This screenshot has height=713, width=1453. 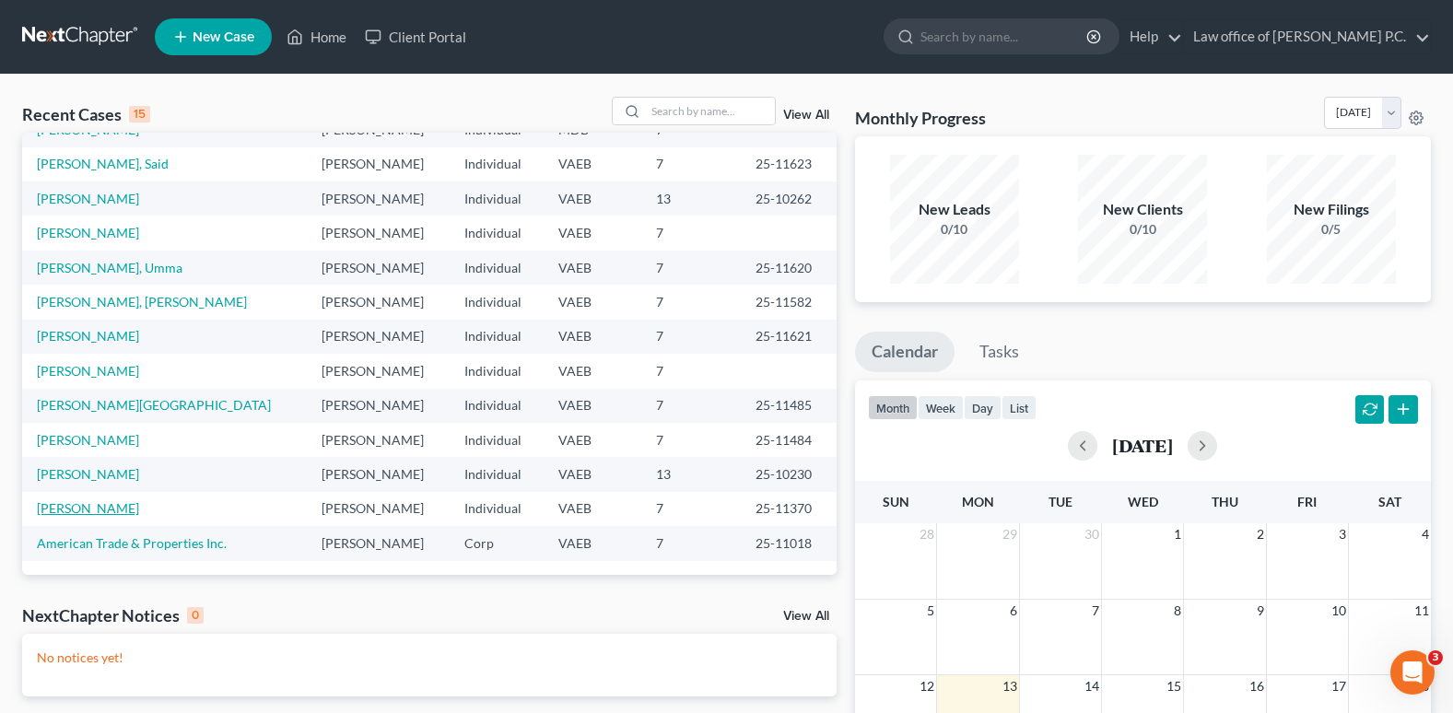 What do you see at coordinates (139, 114) in the screenshot?
I see `div: 15` at bounding box center [139, 114].